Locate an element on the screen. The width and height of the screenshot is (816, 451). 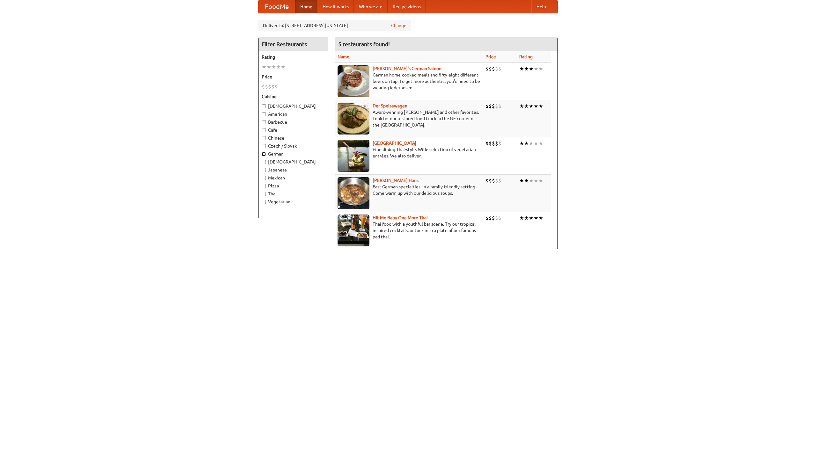
input: German is located at coordinates (264, 154).